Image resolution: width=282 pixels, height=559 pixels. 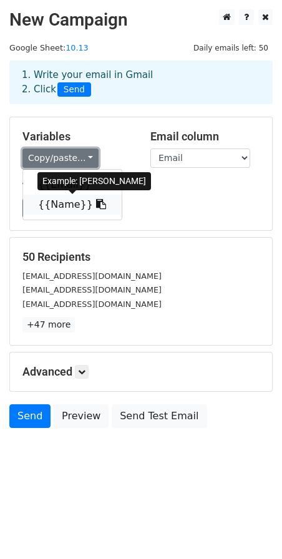 I want to click on a: Daily emails left: 50, so click(x=231, y=47).